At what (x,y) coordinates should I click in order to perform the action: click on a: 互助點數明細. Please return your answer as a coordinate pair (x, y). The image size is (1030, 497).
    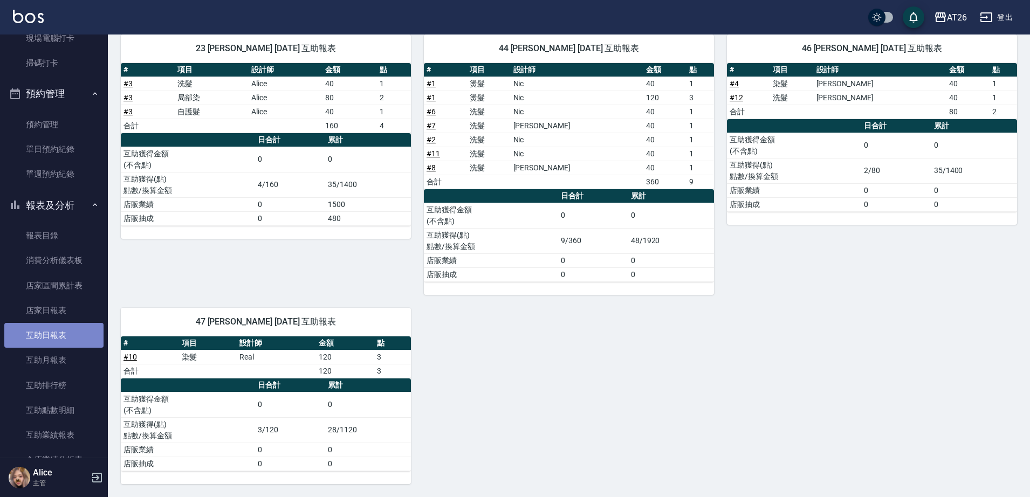
    Looking at the image, I should click on (54, 410).